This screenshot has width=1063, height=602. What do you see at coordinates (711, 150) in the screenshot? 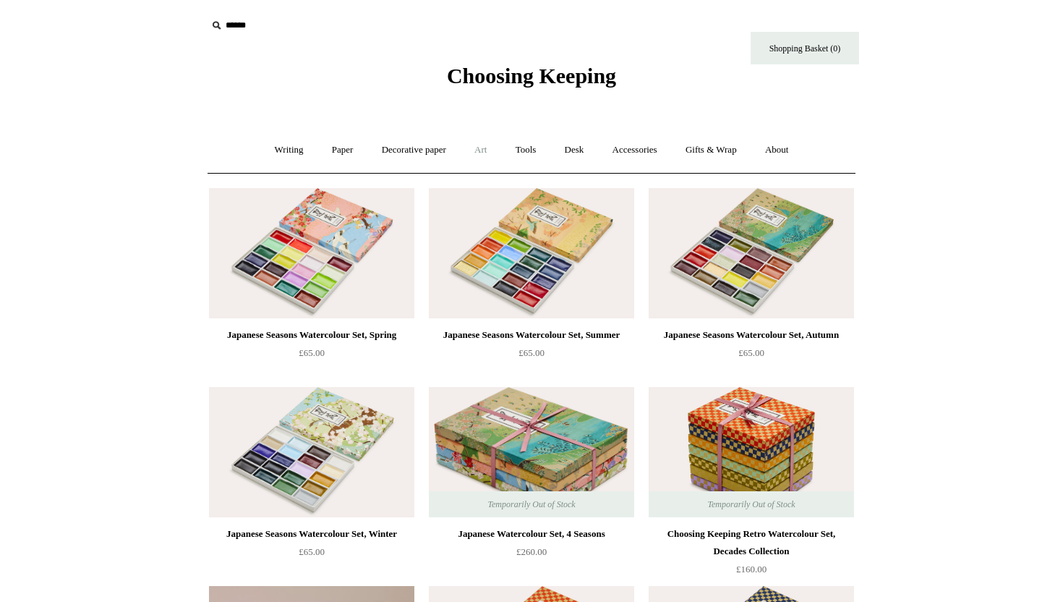
I see `a: Gifts & Wrap` at bounding box center [711, 150].